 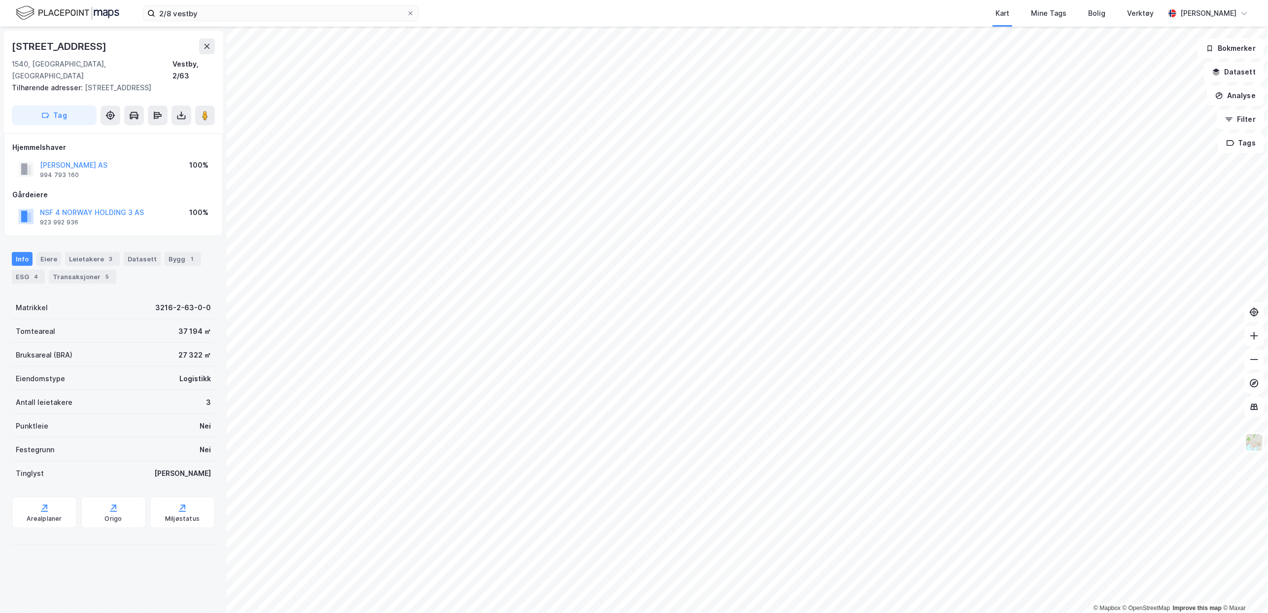 I want to click on a: Mapbox, so click(x=1107, y=608).